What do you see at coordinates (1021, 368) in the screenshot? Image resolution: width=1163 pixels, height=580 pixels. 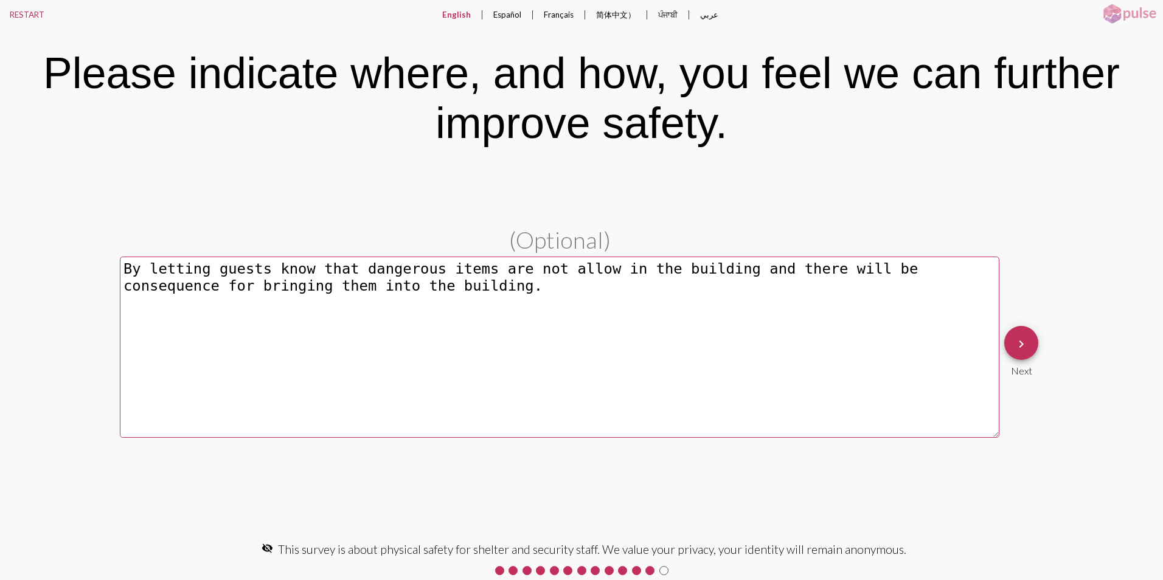 I see `div: Next` at bounding box center [1021, 368].